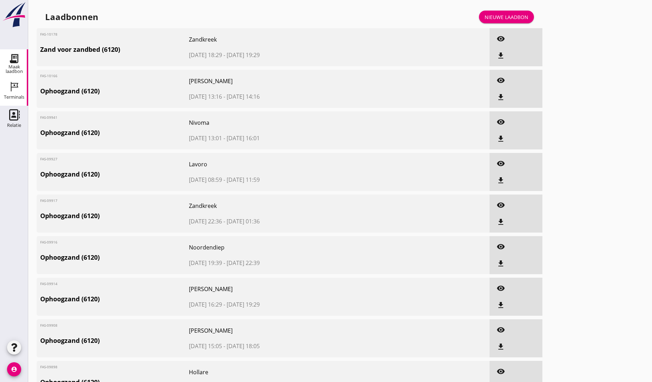  Describe the element at coordinates (50, 159) in the screenshot. I see `span: FAS-09927` at that location.